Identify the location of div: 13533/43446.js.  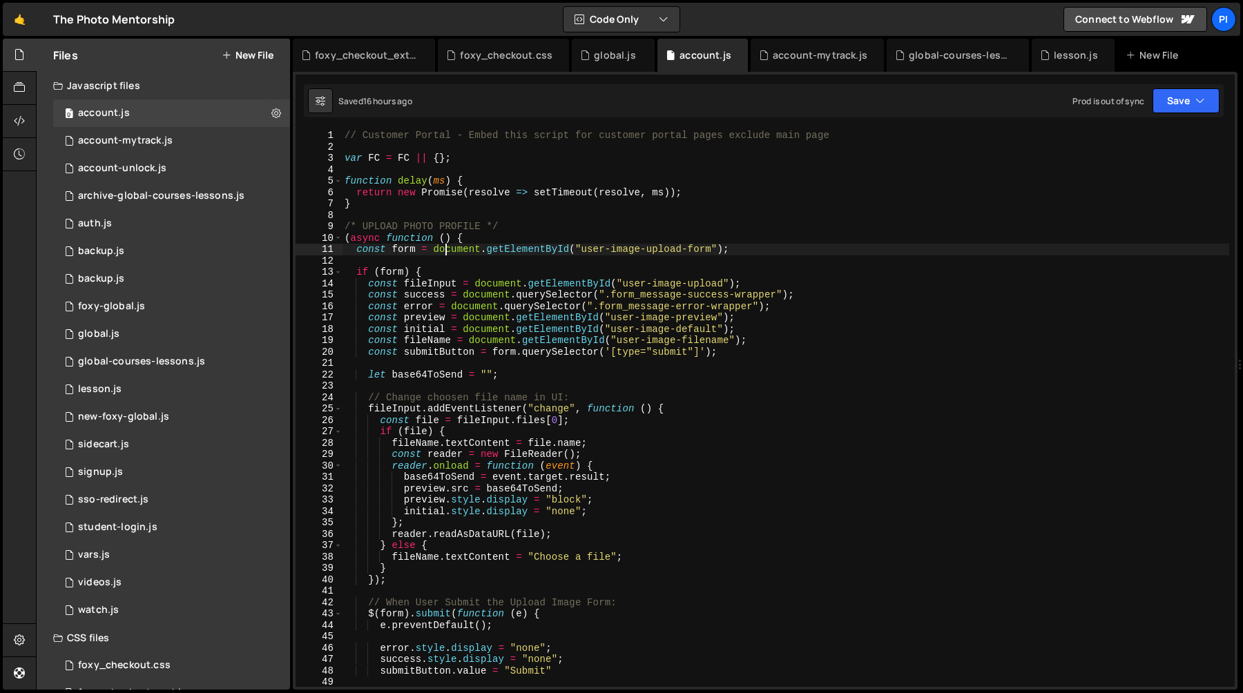
(171, 445).